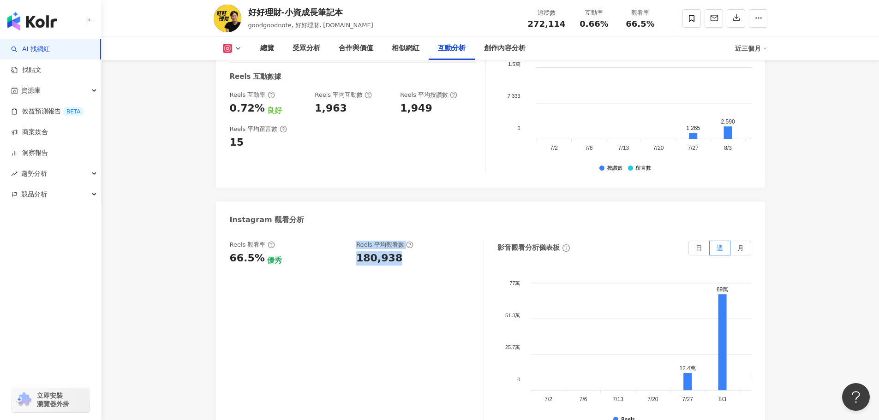  I want to click on div: Reels 平均觀看數, so click(385, 245).